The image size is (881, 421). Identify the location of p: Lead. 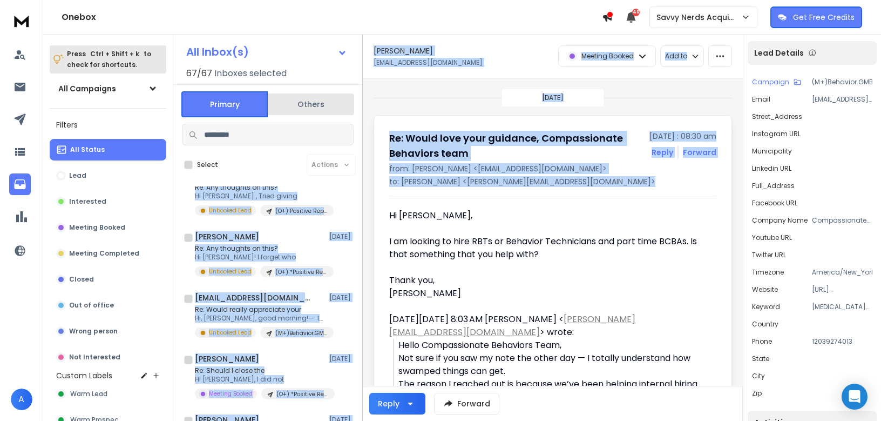
(78, 176).